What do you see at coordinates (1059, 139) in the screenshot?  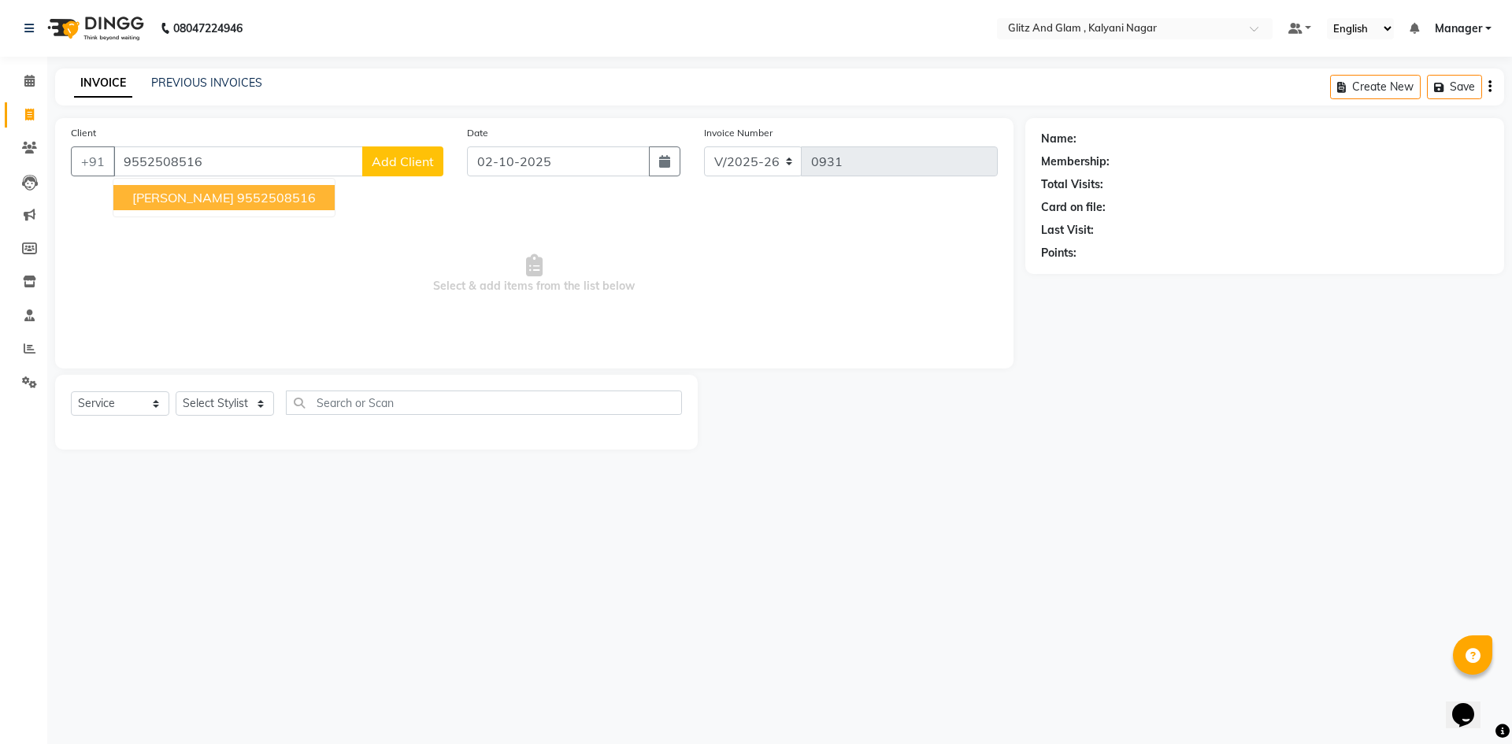 I see `div: Name:` at bounding box center [1059, 139].